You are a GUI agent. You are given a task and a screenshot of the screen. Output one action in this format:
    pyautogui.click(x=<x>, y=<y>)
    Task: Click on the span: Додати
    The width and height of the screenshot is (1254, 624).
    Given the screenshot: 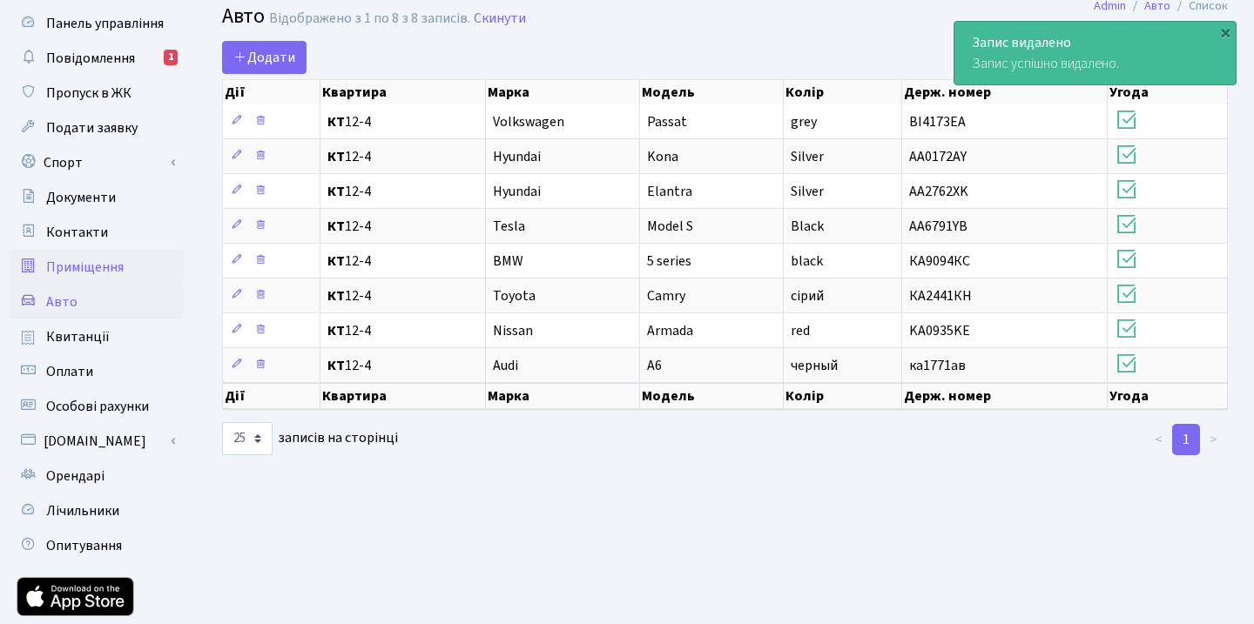 What is the action you would take?
    pyautogui.click(x=264, y=57)
    